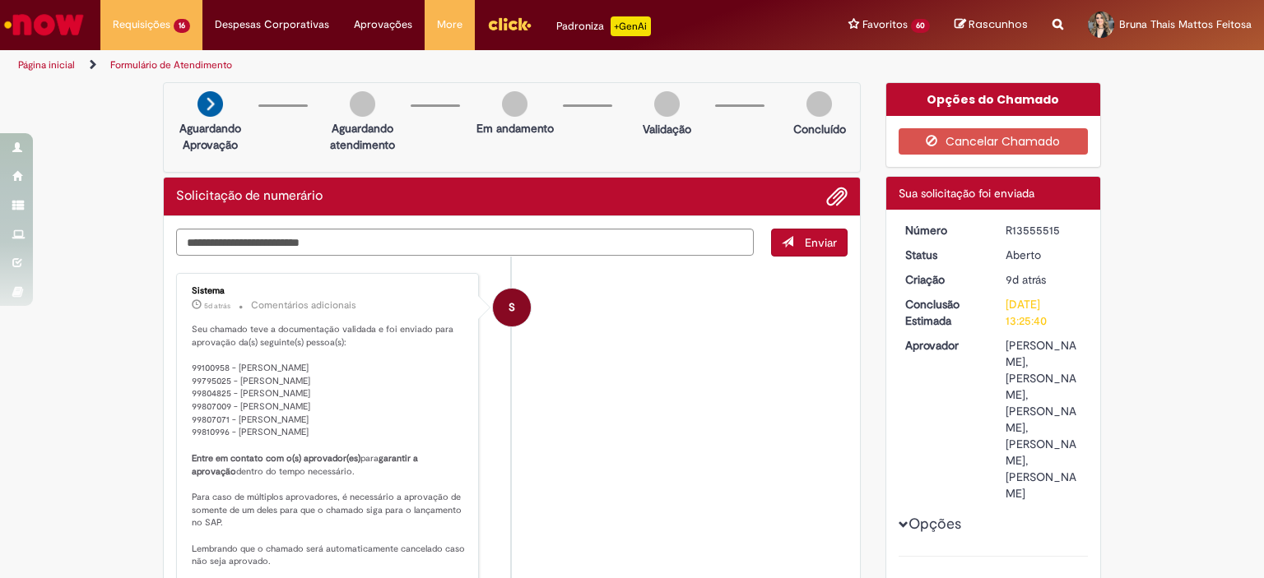 This screenshot has width=1264, height=578. I want to click on span: Despesas Corporativas, so click(272, 25).